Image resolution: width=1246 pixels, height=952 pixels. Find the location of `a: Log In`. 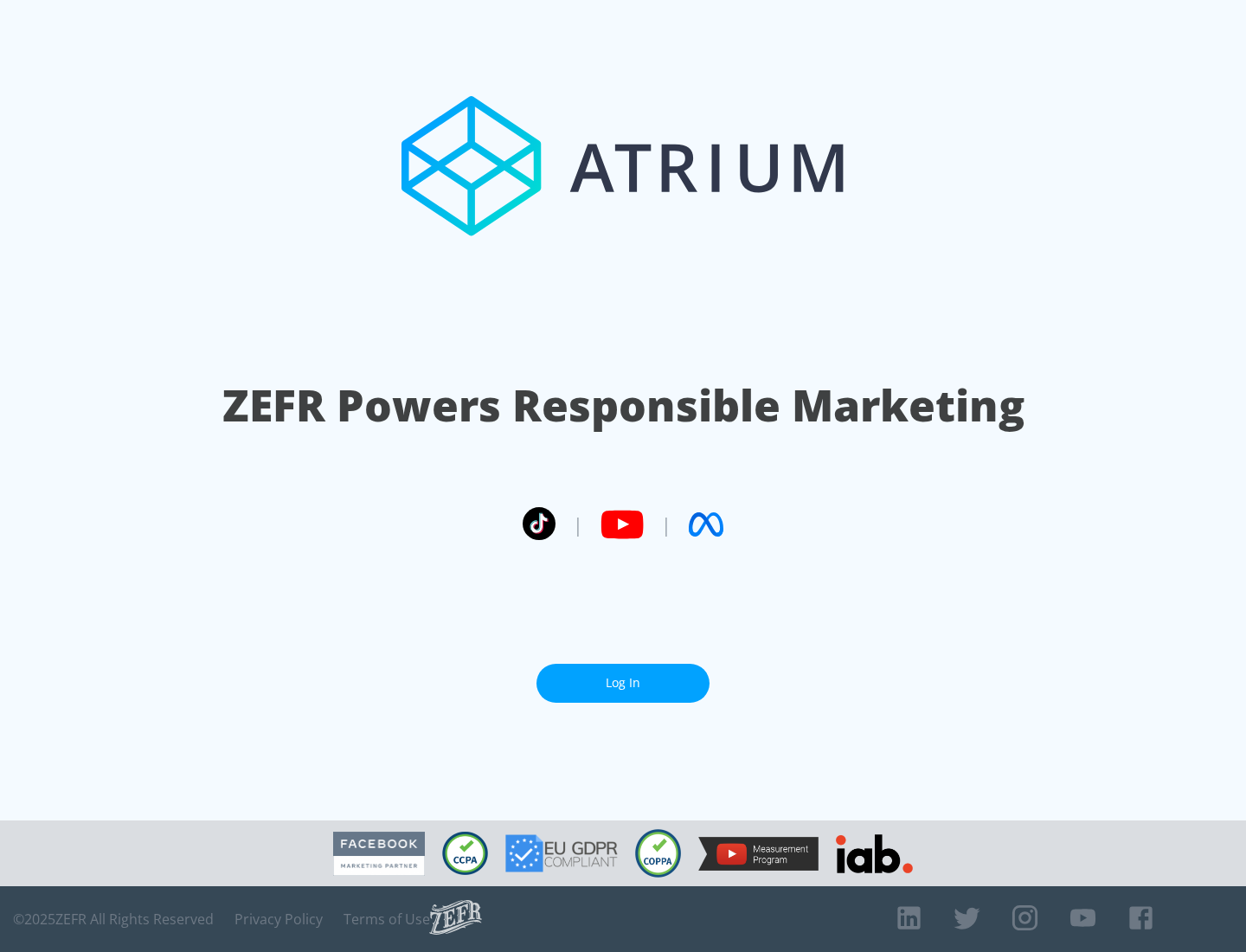

a: Log In is located at coordinates (623, 683).